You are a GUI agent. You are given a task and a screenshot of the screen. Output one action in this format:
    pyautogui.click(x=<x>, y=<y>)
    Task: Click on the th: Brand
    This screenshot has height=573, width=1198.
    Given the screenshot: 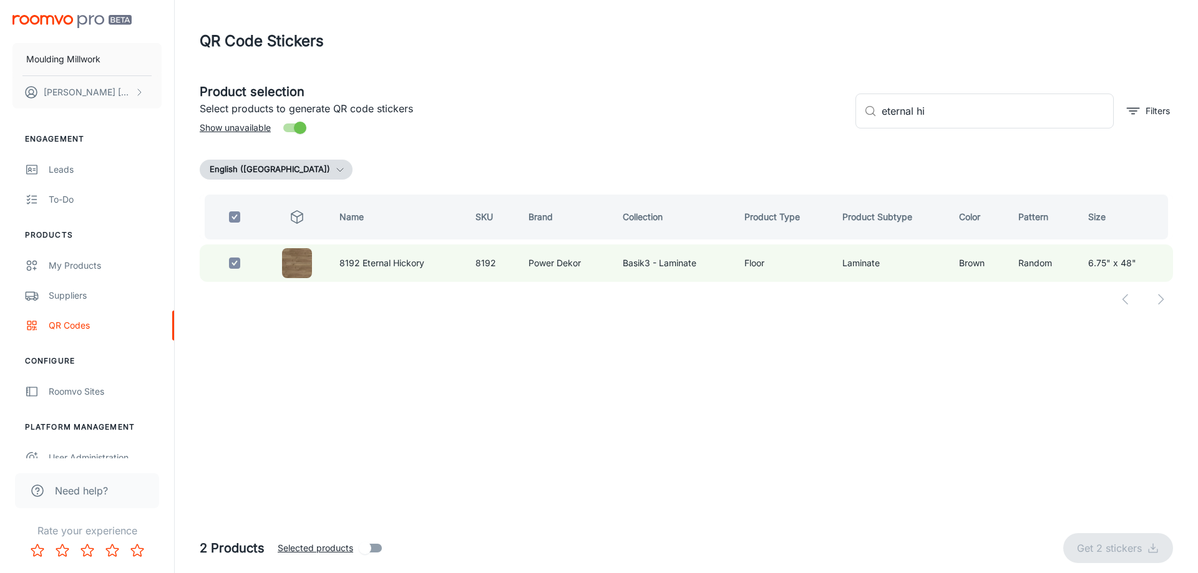 What is the action you would take?
    pyautogui.click(x=565, y=217)
    